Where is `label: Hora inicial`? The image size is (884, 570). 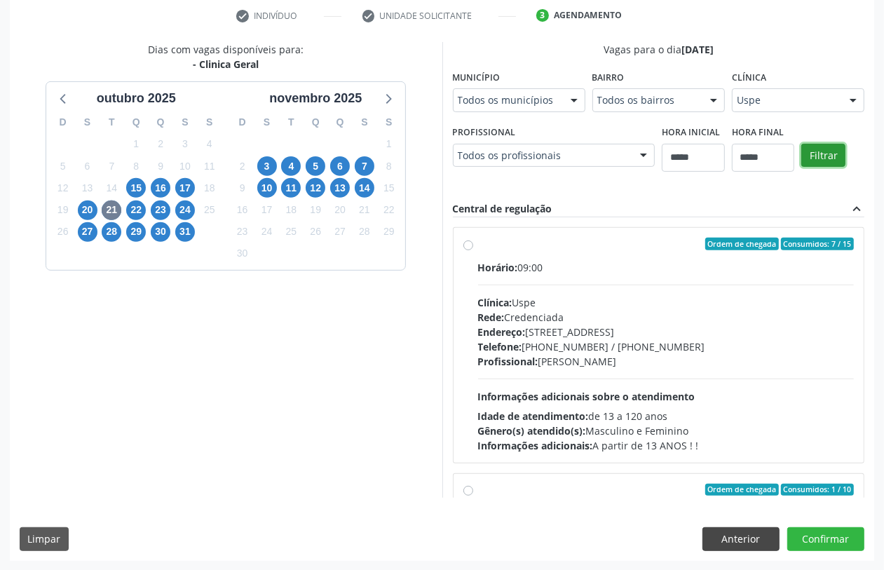 label: Hora inicial is located at coordinates (691, 133).